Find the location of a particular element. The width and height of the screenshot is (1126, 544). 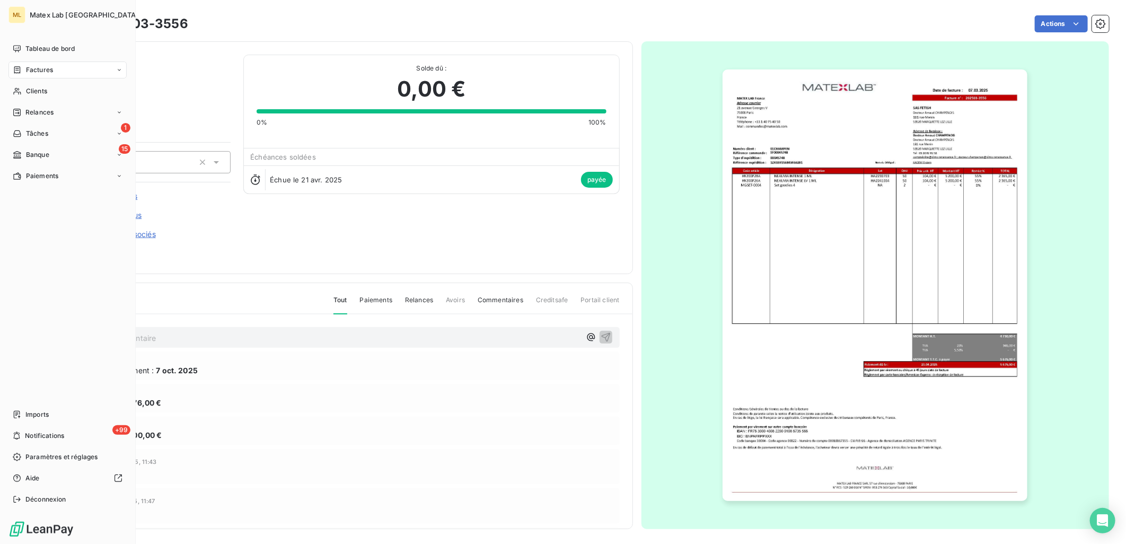

span: Imports is located at coordinates (37, 414).